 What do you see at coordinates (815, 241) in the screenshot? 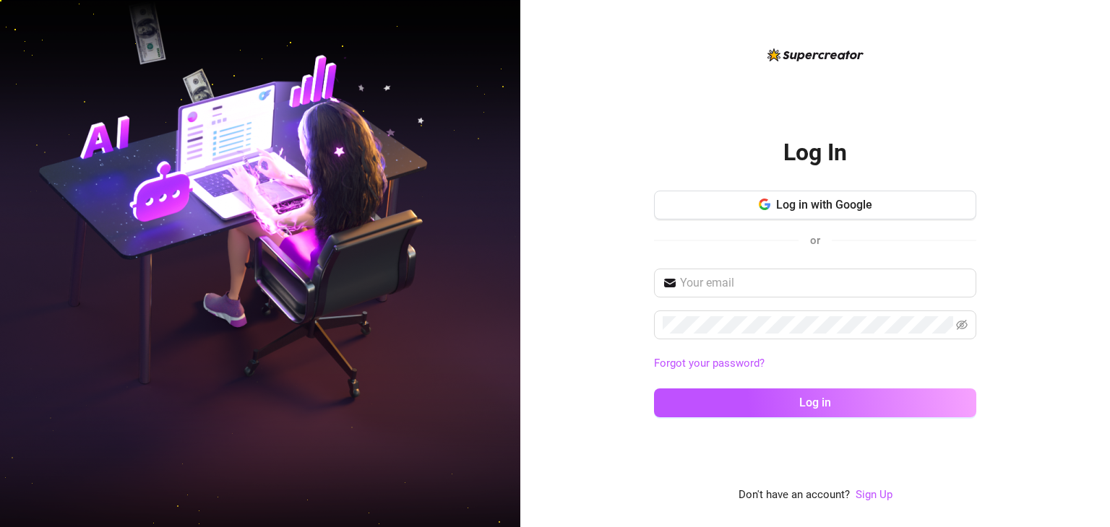
I see `span: or` at bounding box center [815, 241].